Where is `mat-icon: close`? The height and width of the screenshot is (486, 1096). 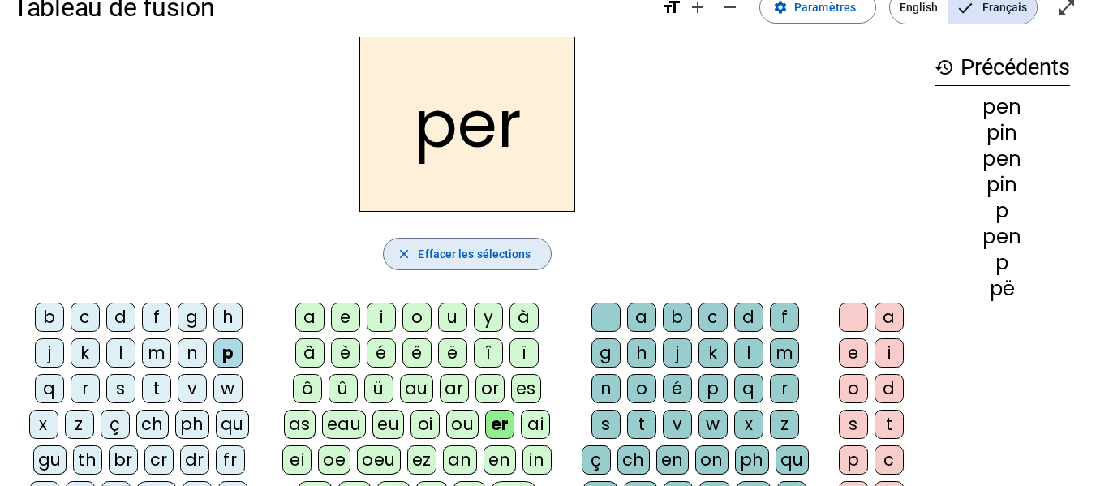 mat-icon: close is located at coordinates (404, 254).